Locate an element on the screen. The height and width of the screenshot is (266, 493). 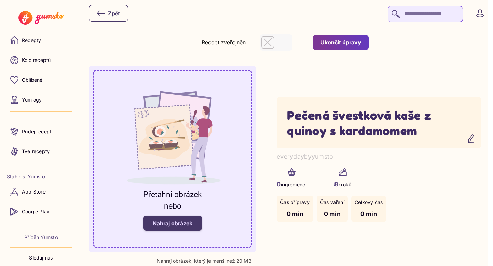
p: ingrediencí is located at coordinates (291, 184).